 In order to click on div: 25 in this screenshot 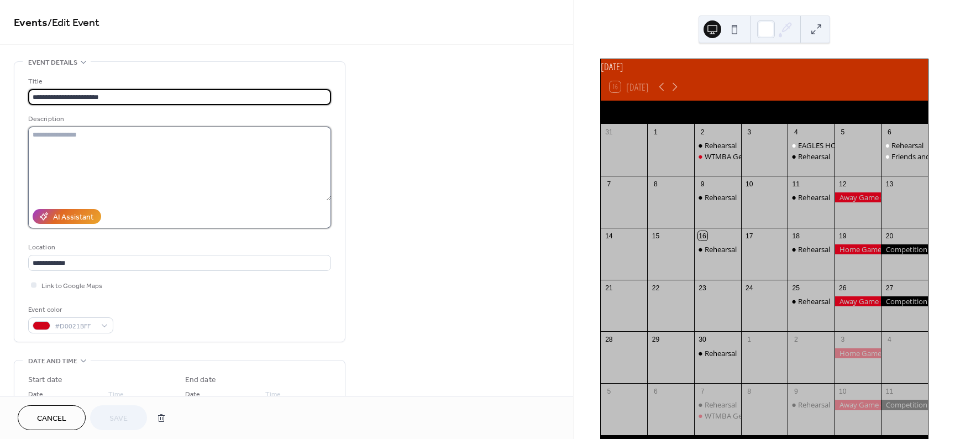, I will do `click(796, 287)`.